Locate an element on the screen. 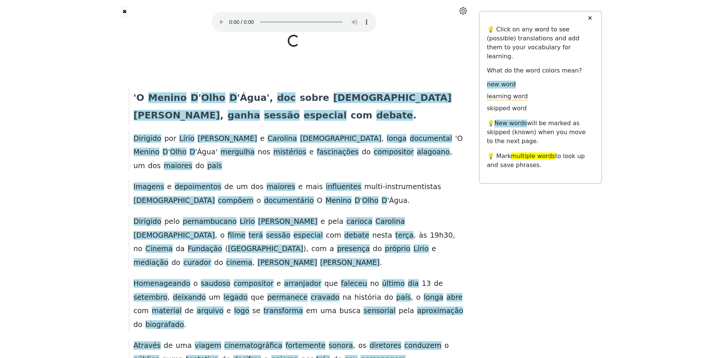 The height and width of the screenshot is (358, 711). span: um is located at coordinates (215, 297).